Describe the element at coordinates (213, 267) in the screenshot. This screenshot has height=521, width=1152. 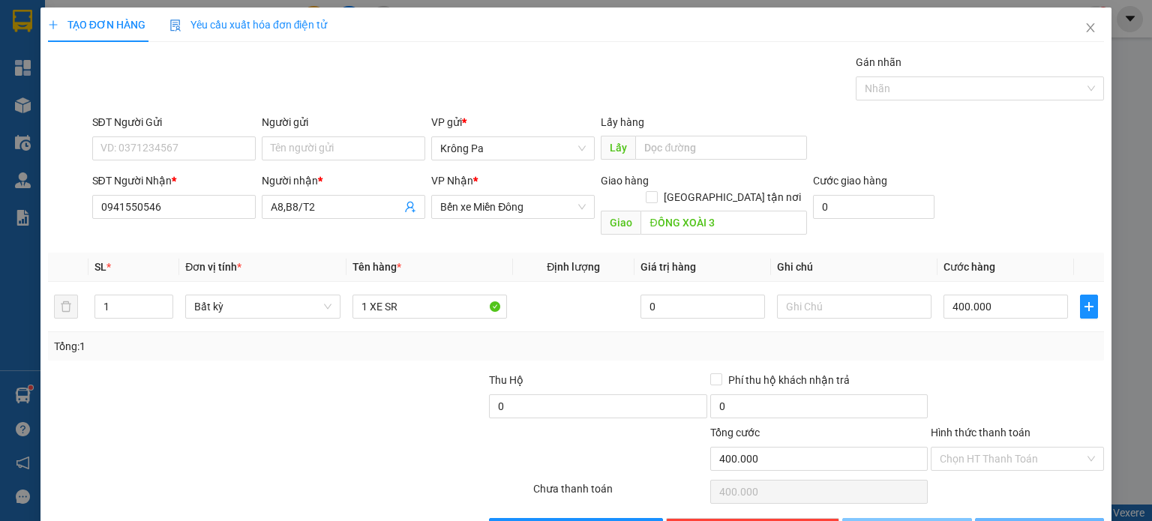
I see `span: Đơn vị tính` at that location.